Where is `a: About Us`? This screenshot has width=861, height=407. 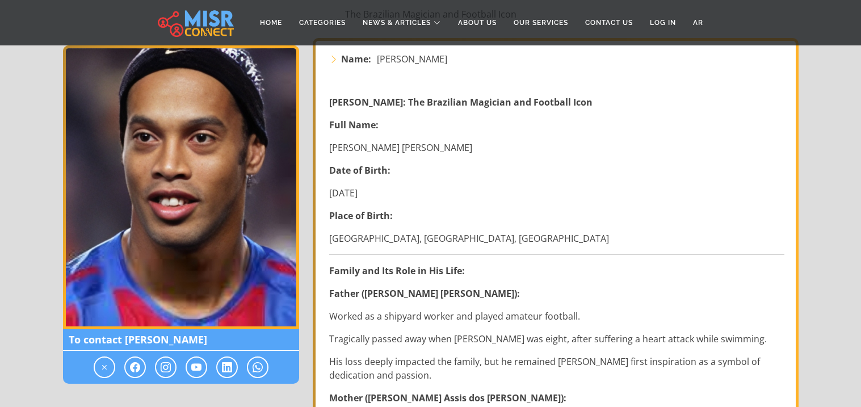 a: About Us is located at coordinates (478, 23).